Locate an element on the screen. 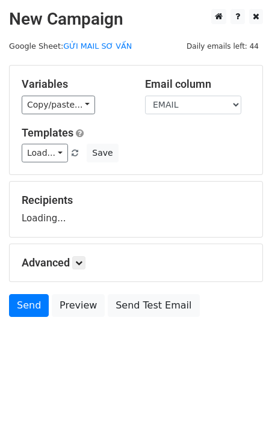 The height and width of the screenshot is (433, 272). h2: New Campaign is located at coordinates (136, 19).